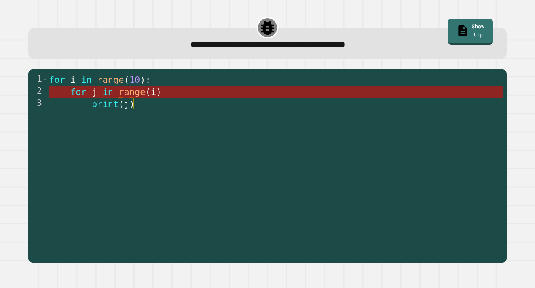  Describe the element at coordinates (134, 80) in the screenshot. I see `span: 10` at that location.